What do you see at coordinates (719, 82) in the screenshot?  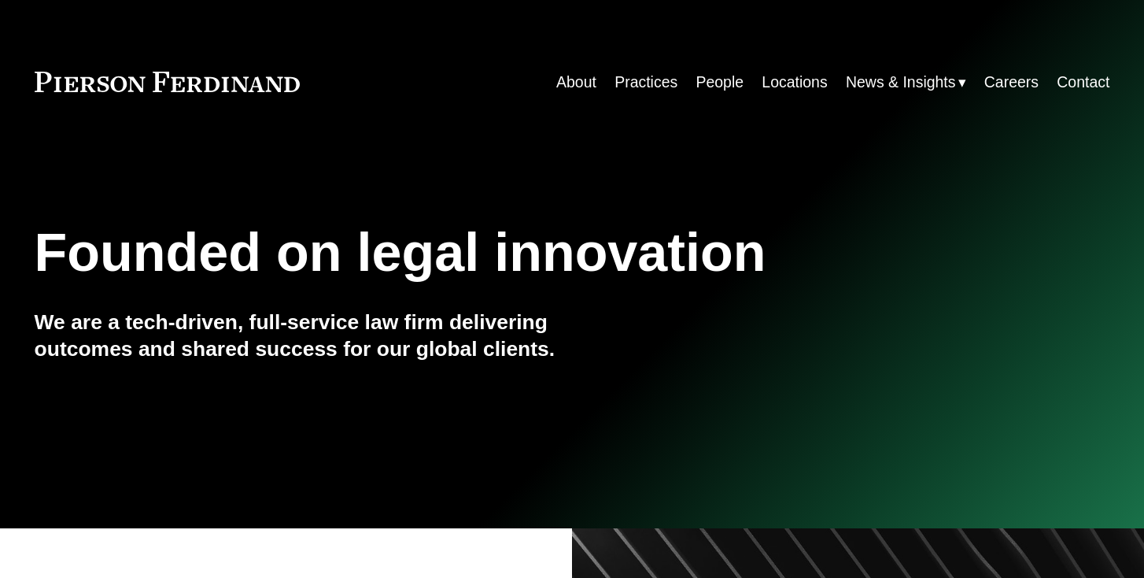 I see `a: People` at bounding box center [719, 82].